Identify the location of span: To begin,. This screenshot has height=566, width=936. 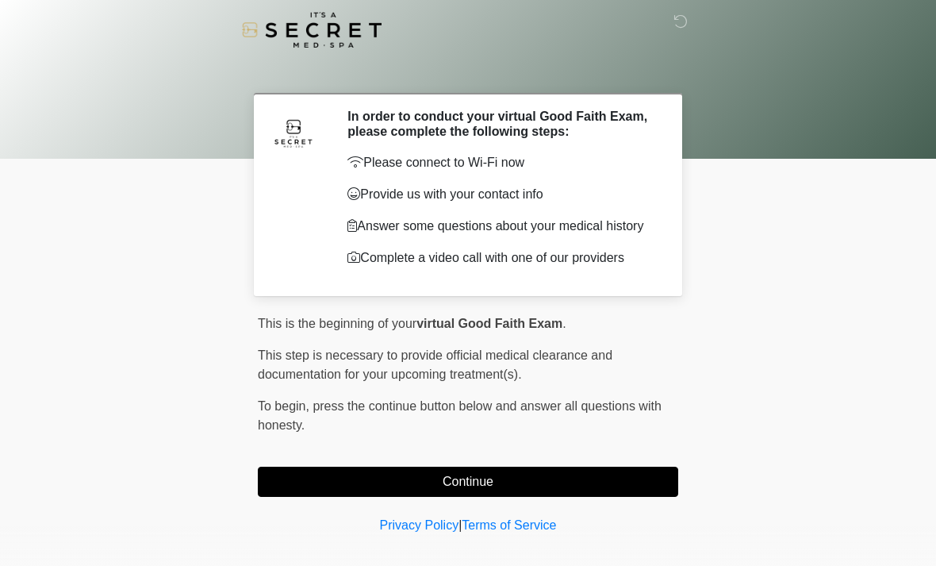
(285, 406).